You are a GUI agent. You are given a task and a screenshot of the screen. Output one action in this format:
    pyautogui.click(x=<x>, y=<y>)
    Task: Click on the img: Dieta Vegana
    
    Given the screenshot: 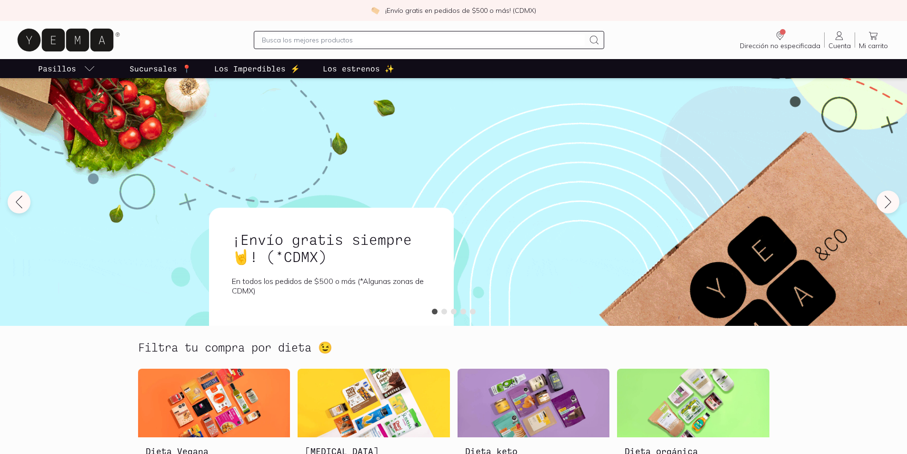 What is the action you would take?
    pyautogui.click(x=214, y=403)
    